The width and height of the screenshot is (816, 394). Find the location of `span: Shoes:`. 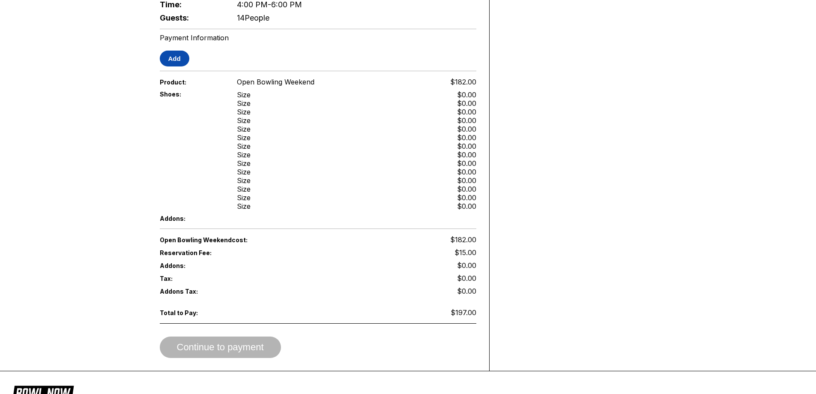

span: Shoes: is located at coordinates (192, 94).